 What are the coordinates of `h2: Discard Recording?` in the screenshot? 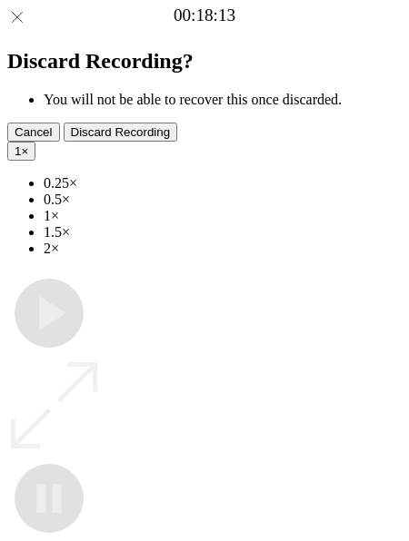 It's located at (204, 61).